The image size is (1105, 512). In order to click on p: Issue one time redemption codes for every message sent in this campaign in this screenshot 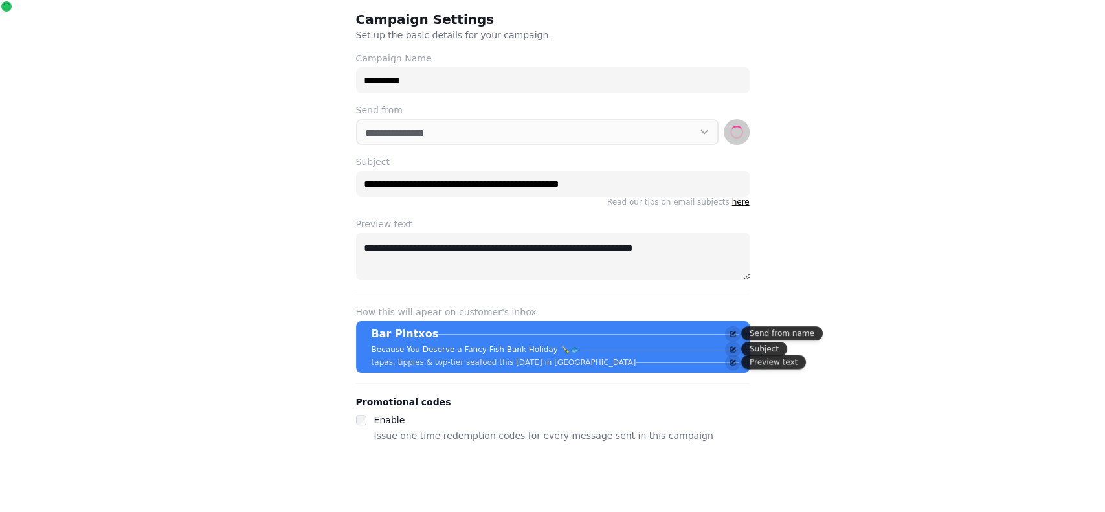, I will do `click(544, 436)`.